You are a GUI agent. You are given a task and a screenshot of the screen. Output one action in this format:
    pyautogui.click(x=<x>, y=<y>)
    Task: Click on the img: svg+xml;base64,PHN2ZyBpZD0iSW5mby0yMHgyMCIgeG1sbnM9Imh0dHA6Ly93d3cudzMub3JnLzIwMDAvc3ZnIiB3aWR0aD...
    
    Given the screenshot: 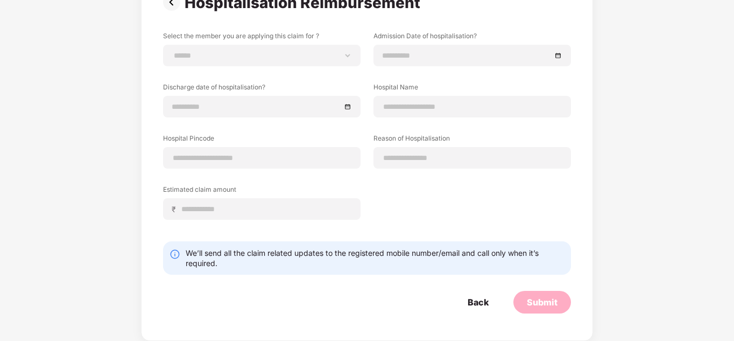 What is the action you would take?
    pyautogui.click(x=175, y=254)
    